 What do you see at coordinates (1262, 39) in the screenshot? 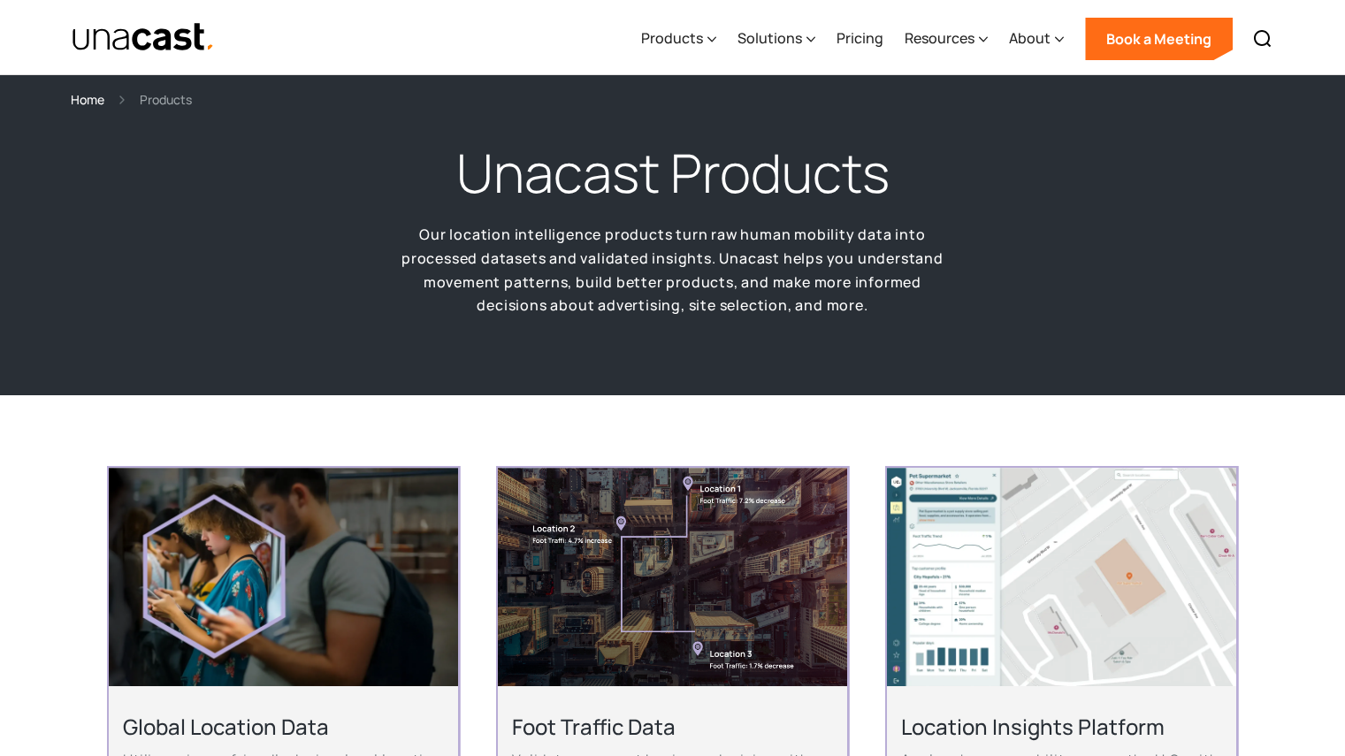
I see `img: Search icon` at bounding box center [1262, 39].